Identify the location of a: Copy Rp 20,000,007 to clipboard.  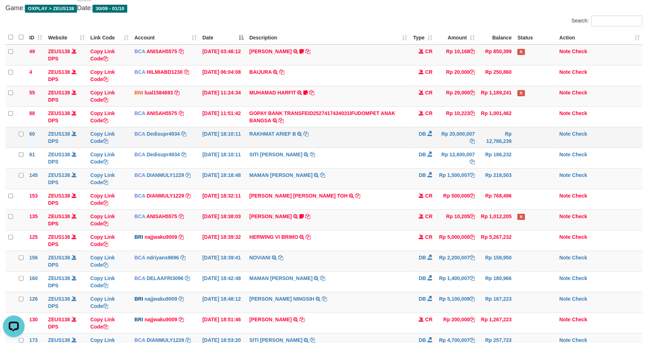
(472, 141).